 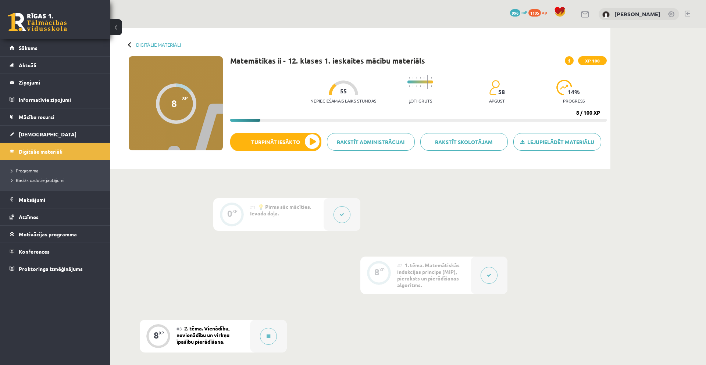 What do you see at coordinates (497, 101) in the screenshot?
I see `p: apgūst` at bounding box center [497, 101].